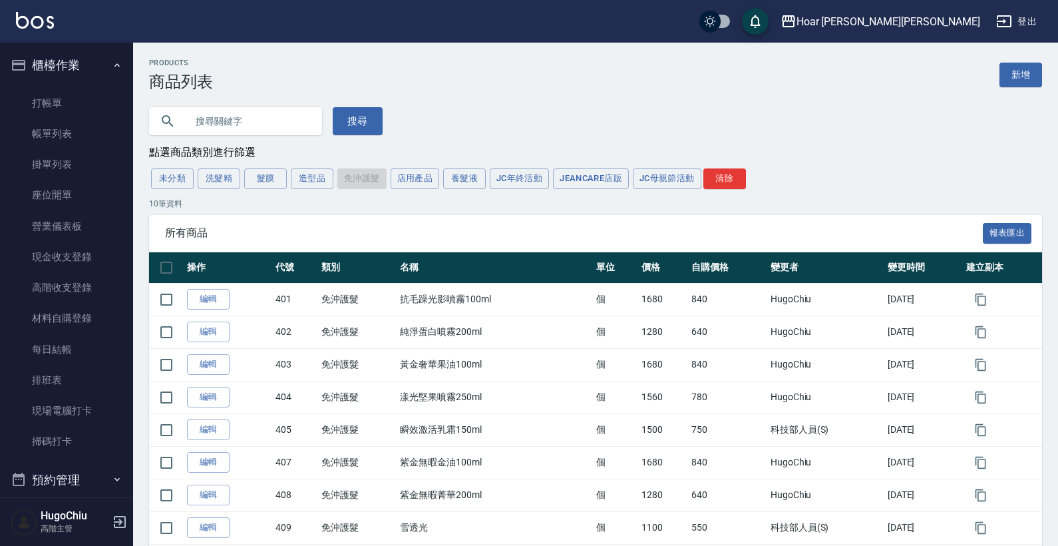 This screenshot has height=546, width=1058. I want to click on button: 髮膜, so click(266, 178).